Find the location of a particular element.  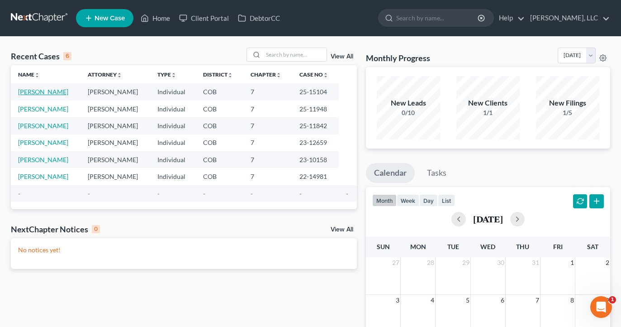

span: 27 is located at coordinates (396, 262).